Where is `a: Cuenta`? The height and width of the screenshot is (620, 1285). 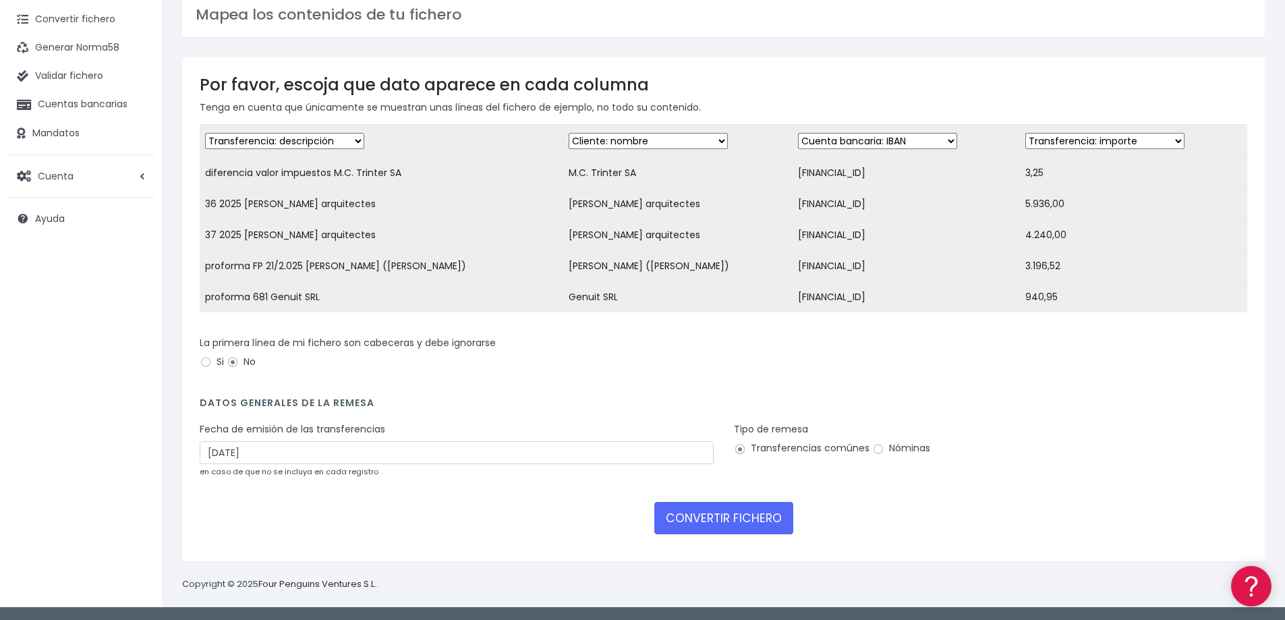
a: Cuenta is located at coordinates (81, 176).